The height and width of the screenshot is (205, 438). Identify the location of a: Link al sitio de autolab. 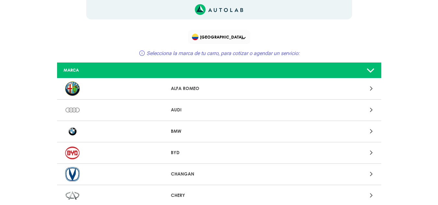
(219, 9).